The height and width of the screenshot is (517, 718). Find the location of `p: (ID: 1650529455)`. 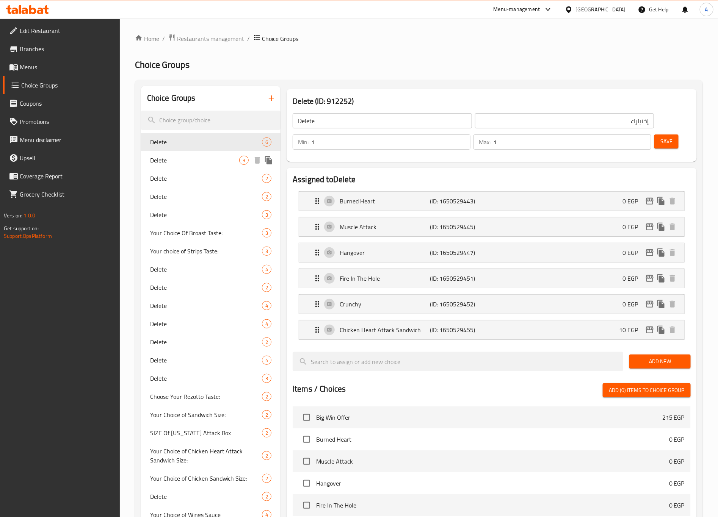

p: (ID: 1650529455) is located at coordinates (460, 330).